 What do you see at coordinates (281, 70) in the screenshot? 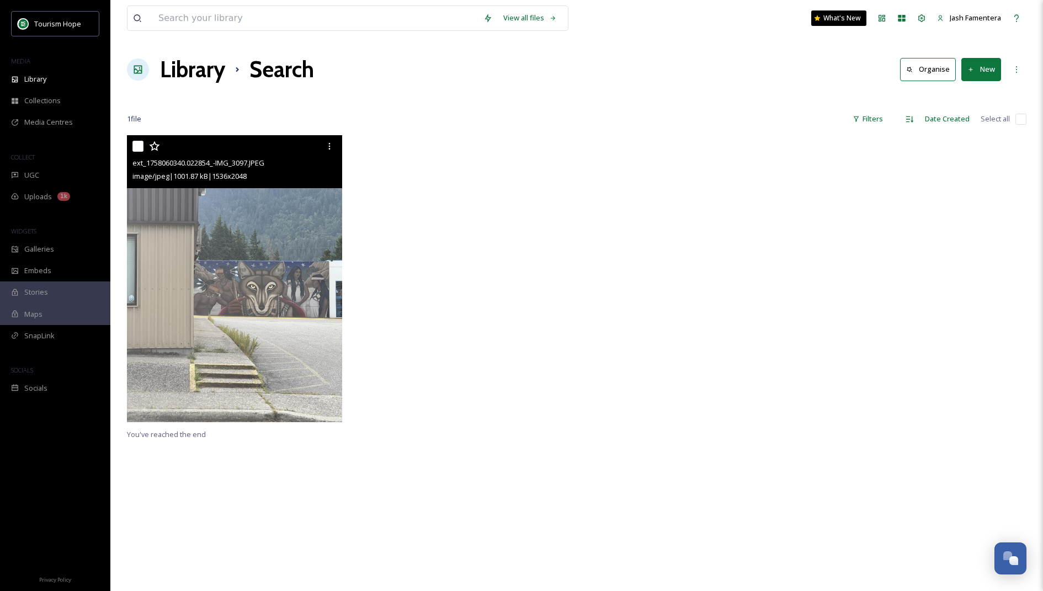
I see `h1: Search` at bounding box center [281, 70].